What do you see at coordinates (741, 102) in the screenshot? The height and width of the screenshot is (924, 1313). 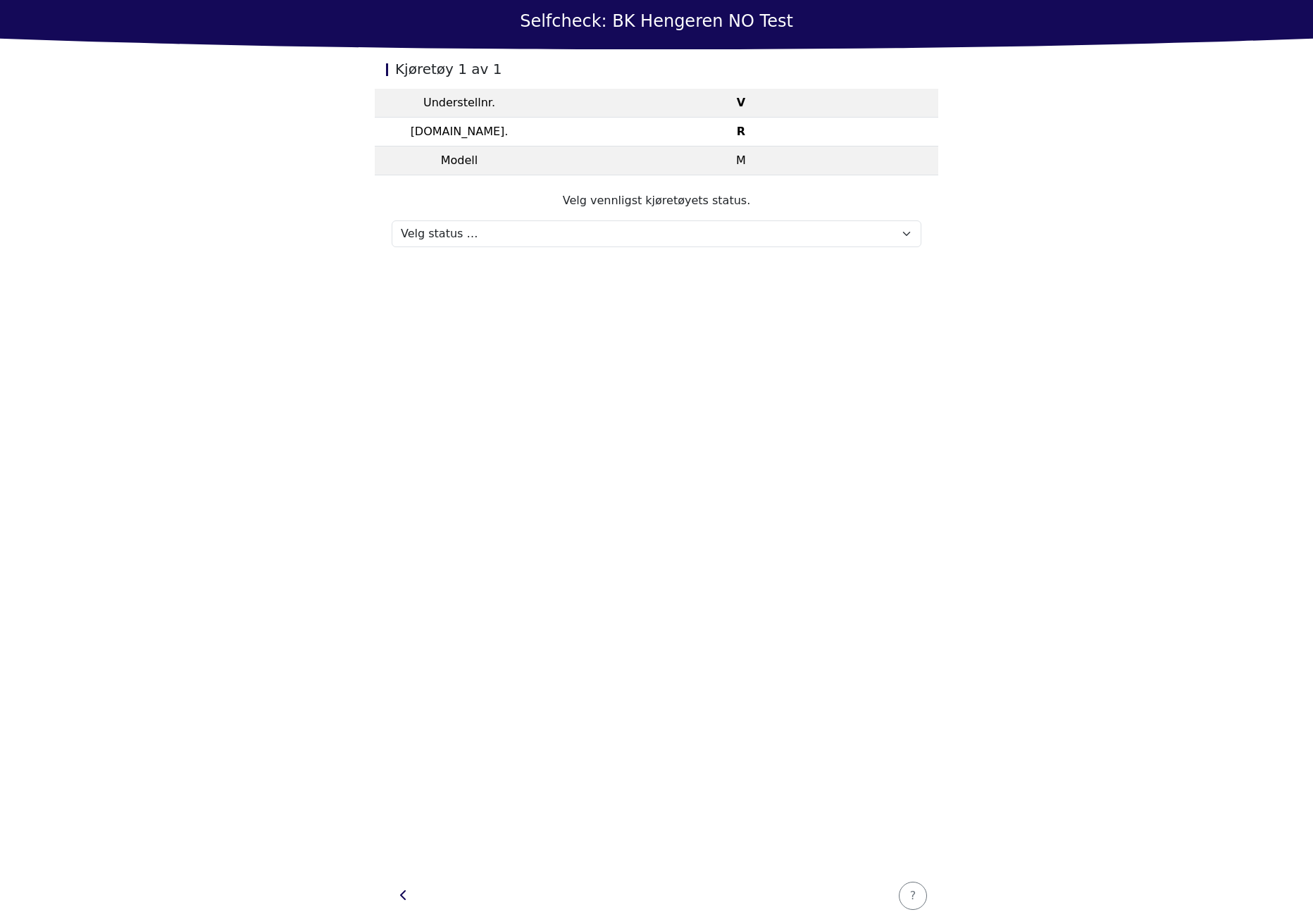 I see `strong: V` at bounding box center [741, 102].